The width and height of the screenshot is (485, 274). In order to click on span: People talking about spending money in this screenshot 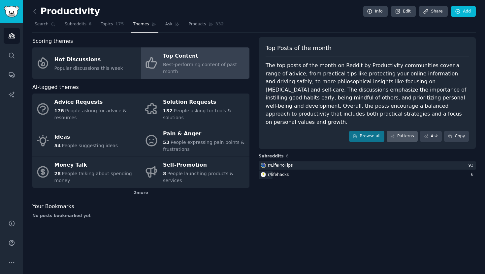, I will do `click(93, 177)`.